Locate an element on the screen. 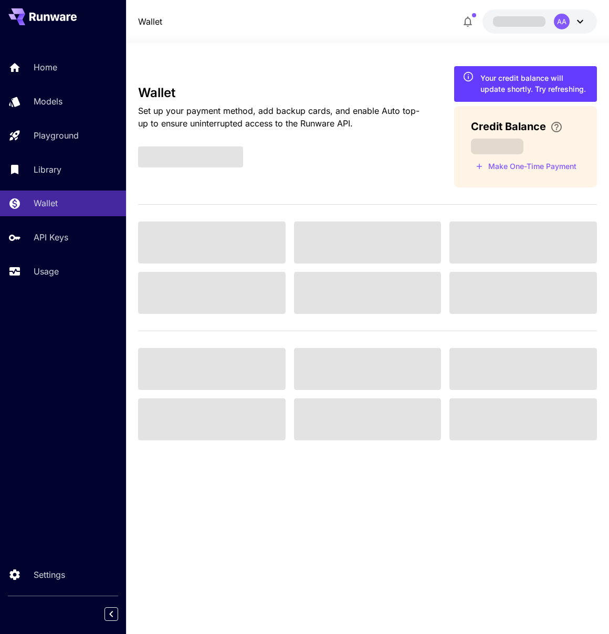  h3: Wallet is located at coordinates (279, 93).